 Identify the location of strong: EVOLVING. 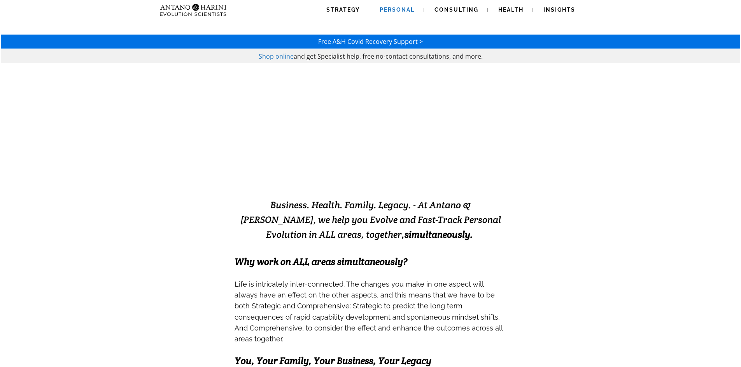
(318, 171).